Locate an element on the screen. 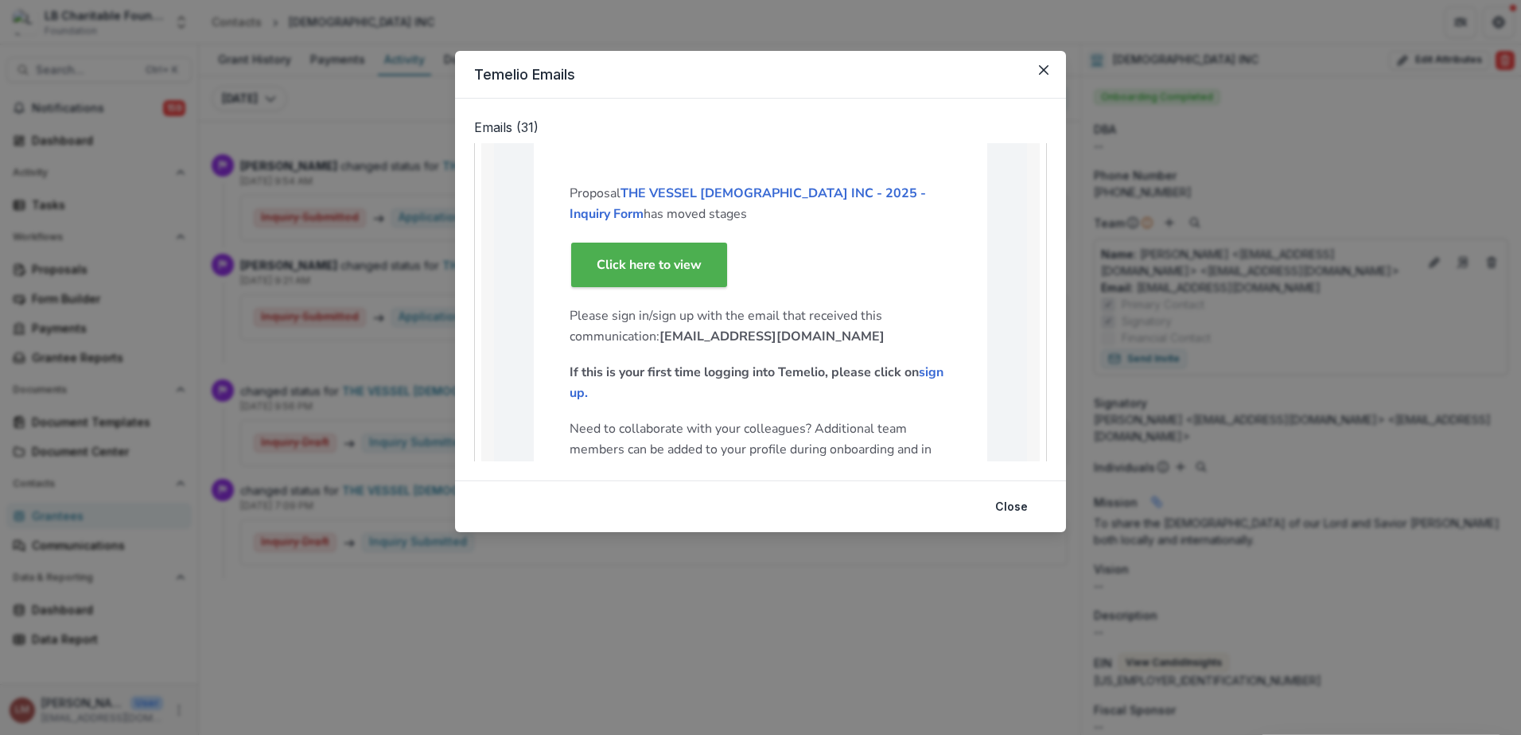  header: Temelio Emails is located at coordinates (760, 75).